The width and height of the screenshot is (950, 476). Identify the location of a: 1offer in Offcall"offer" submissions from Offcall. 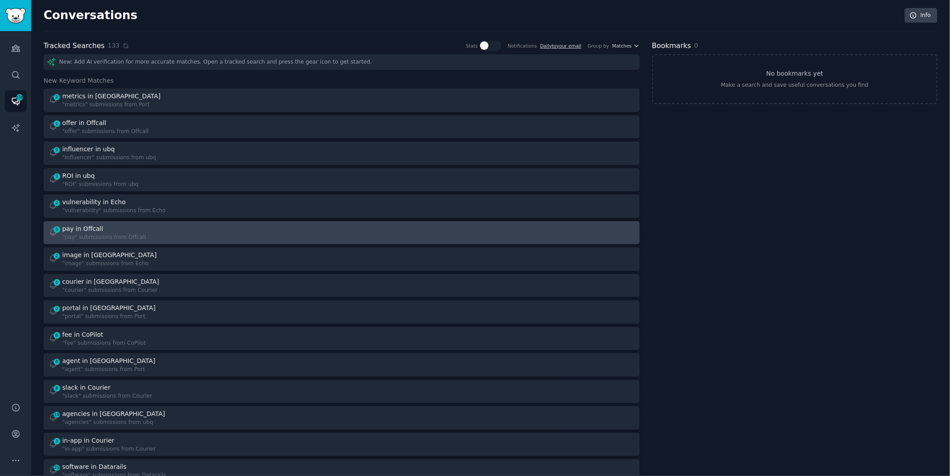
(342, 127).